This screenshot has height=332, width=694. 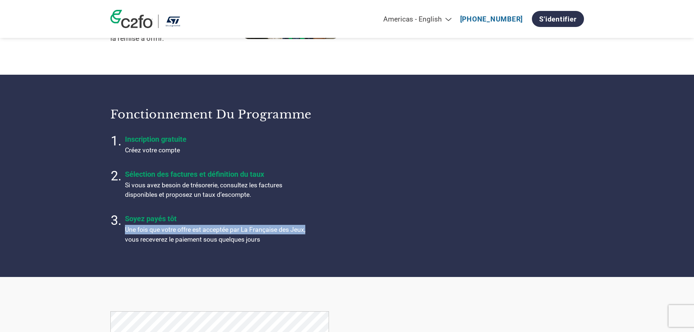 What do you see at coordinates (216, 174) in the screenshot?
I see `h4: Sélection des factures et définition du taux` at bounding box center [216, 174].